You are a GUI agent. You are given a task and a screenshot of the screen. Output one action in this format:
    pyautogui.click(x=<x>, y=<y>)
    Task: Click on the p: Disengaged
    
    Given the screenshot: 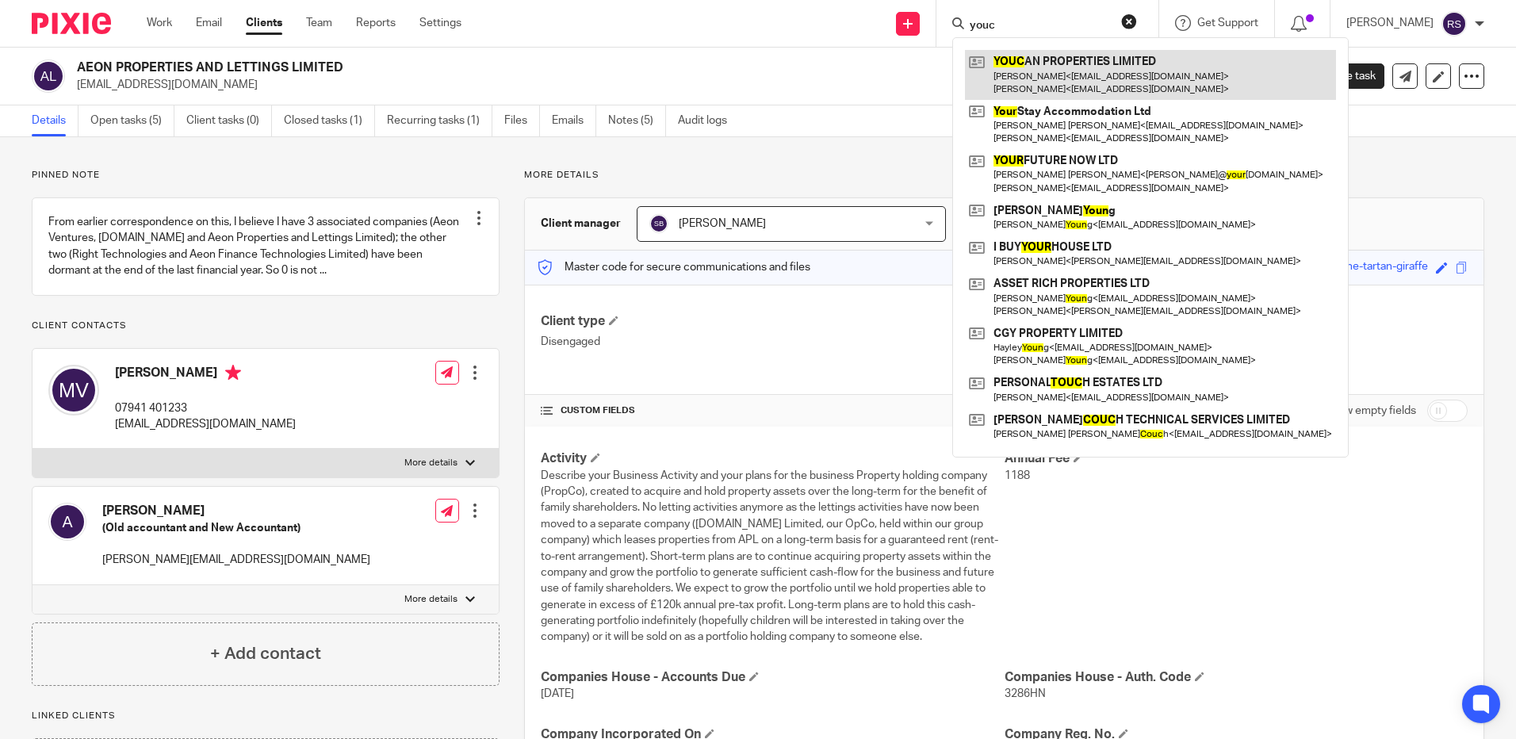 What is the action you would take?
    pyautogui.click(x=772, y=342)
    